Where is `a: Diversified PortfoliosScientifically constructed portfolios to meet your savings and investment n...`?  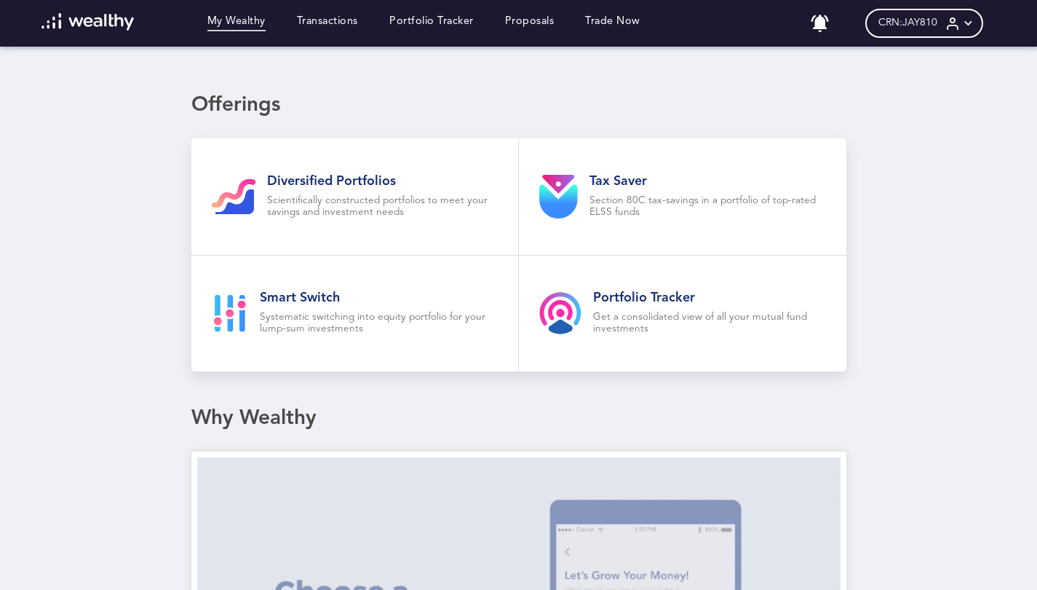
a: Diversified PortfoliosScientifically constructed portfolios to meet your savings and investment n... is located at coordinates (355, 197).